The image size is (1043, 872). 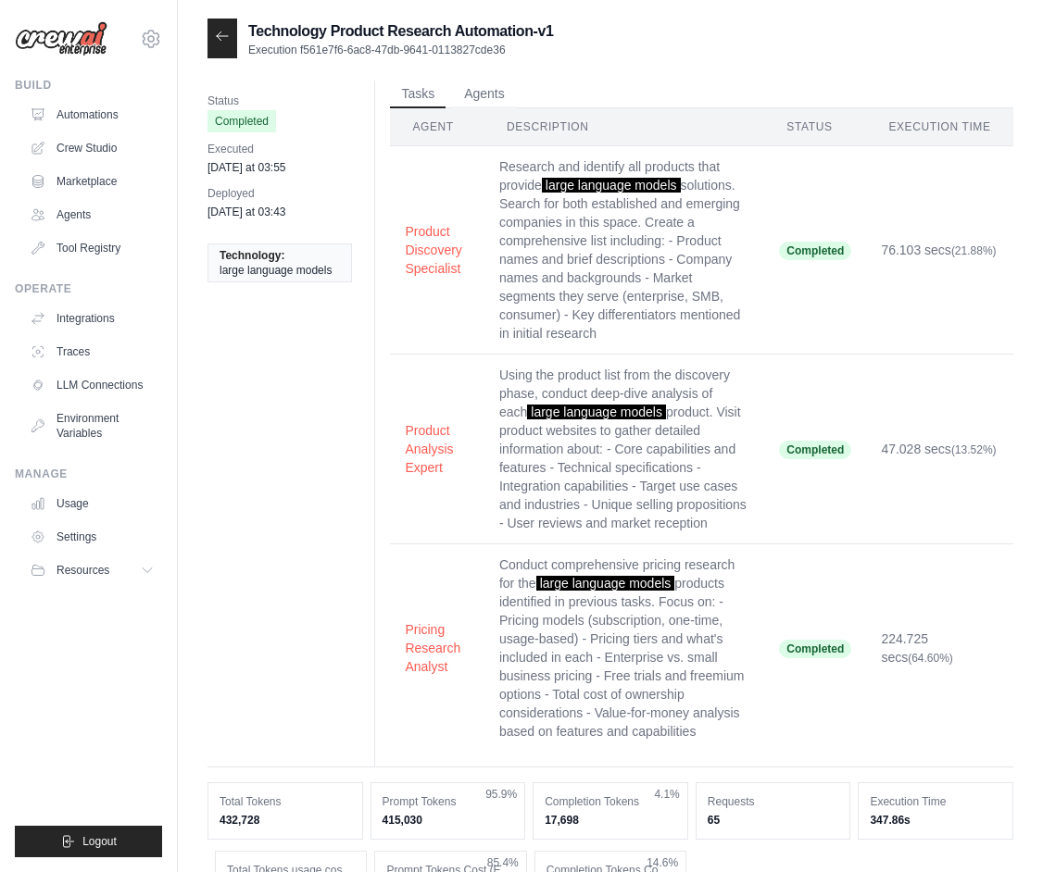 I want to click on a: LLM Connections, so click(x=92, y=385).